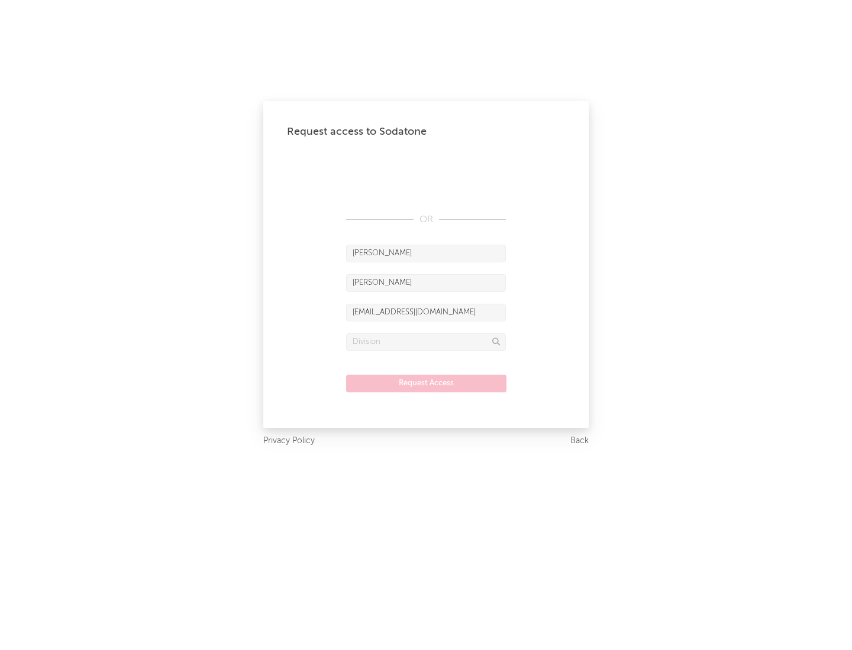 This screenshot has height=650, width=852. I want to click on input: Division, so click(426, 342).